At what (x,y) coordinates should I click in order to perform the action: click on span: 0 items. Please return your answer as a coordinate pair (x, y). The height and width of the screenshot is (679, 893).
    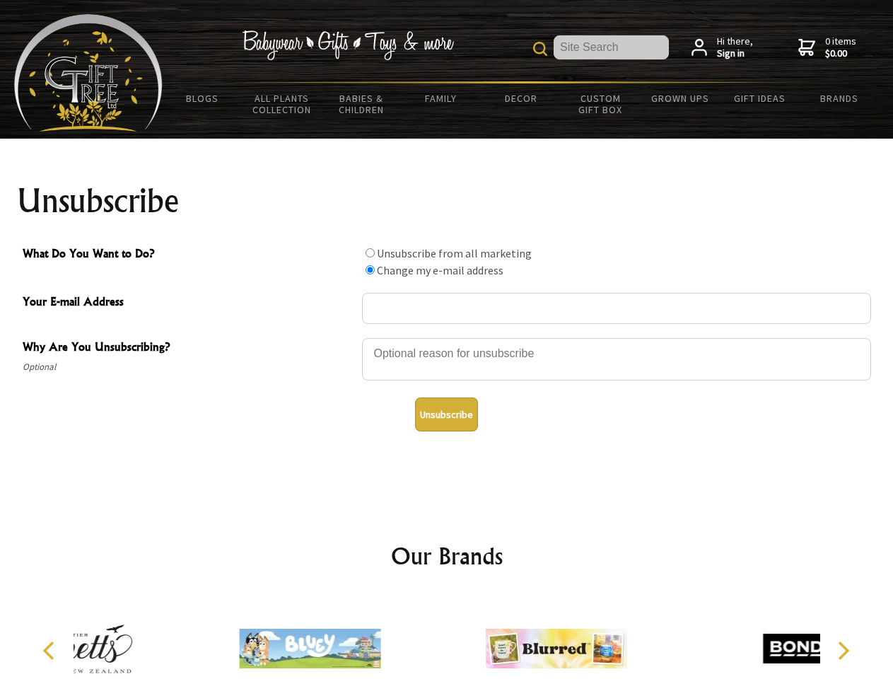
    Looking at the image, I should click on (840, 47).